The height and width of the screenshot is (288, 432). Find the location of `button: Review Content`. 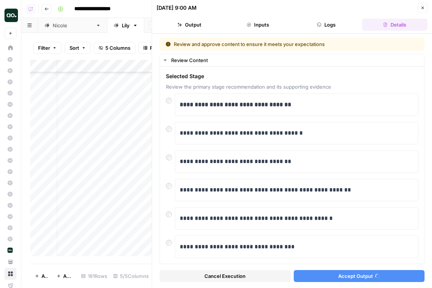

button: Review Content is located at coordinates (292, 60).